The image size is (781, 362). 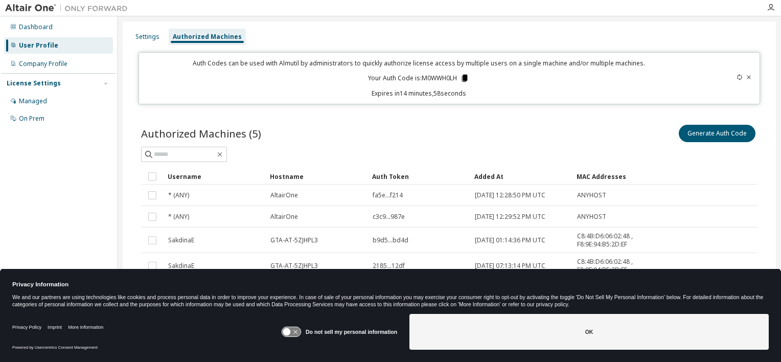 I want to click on div: User Profile, so click(x=38, y=46).